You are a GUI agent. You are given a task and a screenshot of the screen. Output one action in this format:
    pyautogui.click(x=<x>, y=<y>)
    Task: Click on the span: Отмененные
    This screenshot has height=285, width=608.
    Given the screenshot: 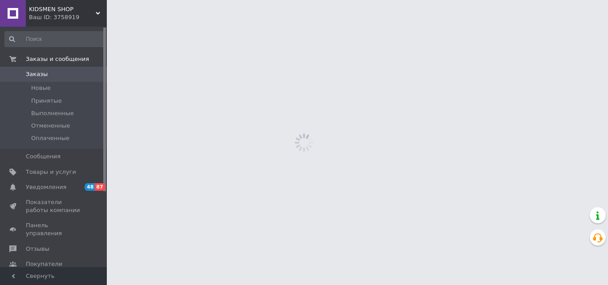 What is the action you would take?
    pyautogui.click(x=50, y=126)
    